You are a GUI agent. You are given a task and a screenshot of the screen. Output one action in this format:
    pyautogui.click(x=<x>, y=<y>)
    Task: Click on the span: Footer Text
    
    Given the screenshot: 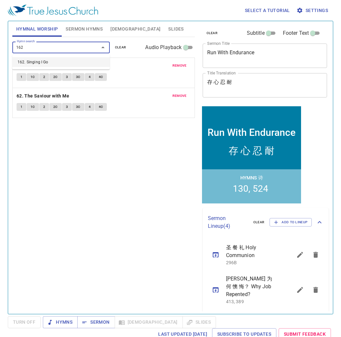 What is the action you would take?
    pyautogui.click(x=296, y=33)
    